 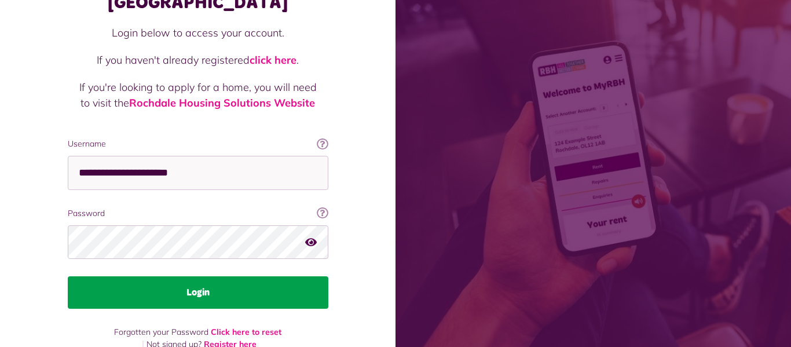 What do you see at coordinates (246, 332) in the screenshot?
I see `a: Click here to reset` at bounding box center [246, 332].